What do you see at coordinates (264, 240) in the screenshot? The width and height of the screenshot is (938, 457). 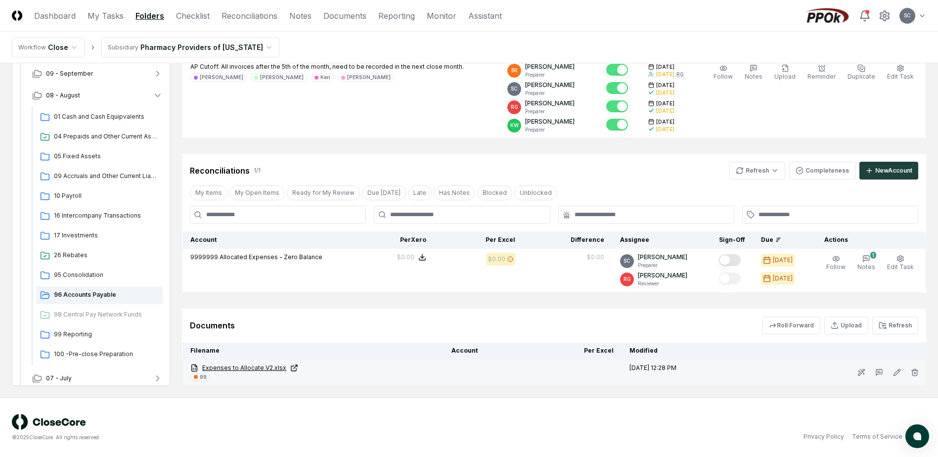 I see `div: Account` at bounding box center [264, 240].